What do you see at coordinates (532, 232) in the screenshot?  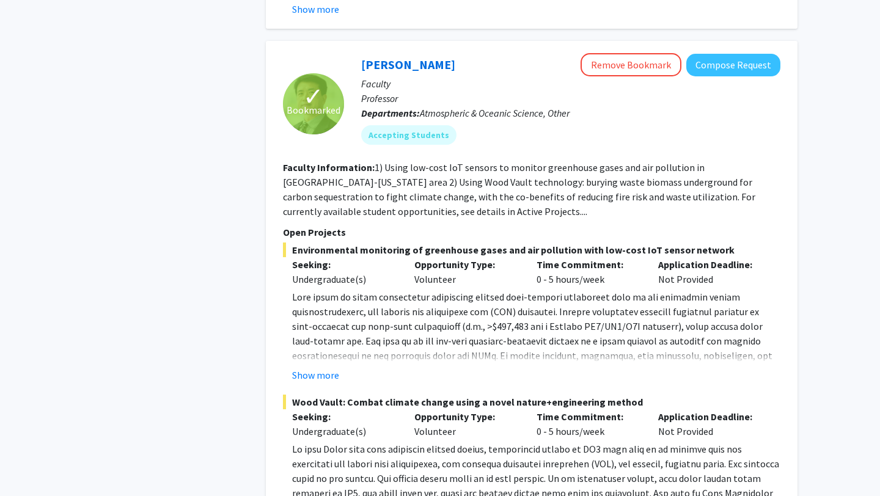 I see `p: Open Projects` at bounding box center [532, 232].